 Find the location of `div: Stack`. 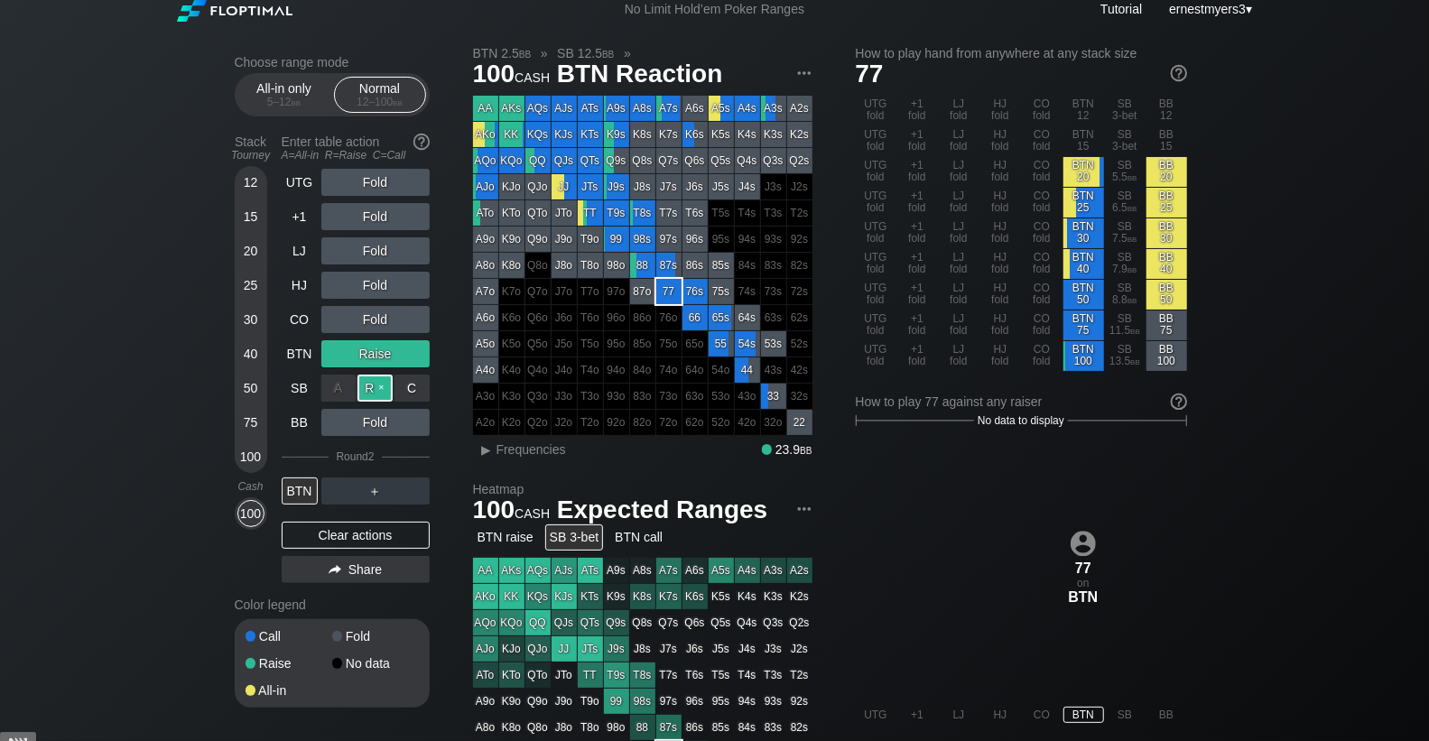

div: Stack is located at coordinates (251, 148).